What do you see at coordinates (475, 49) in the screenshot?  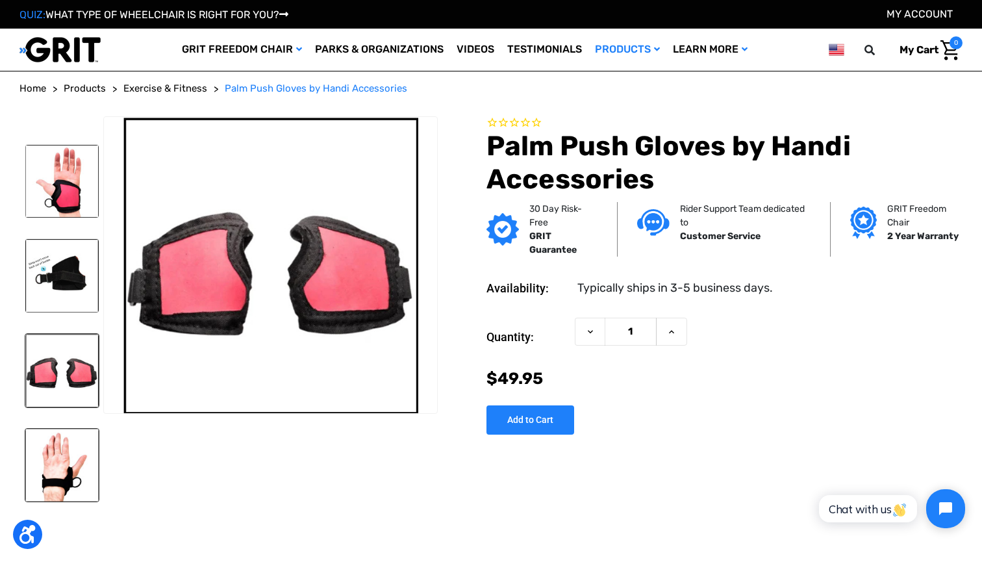 I see `a: Videos` at bounding box center [475, 49].